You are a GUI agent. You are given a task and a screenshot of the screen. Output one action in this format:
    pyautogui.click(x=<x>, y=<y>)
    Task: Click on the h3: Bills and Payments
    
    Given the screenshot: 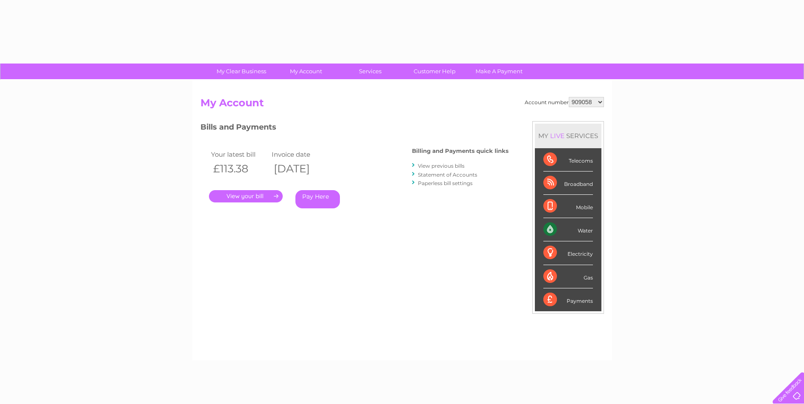 What is the action you would take?
    pyautogui.click(x=354, y=128)
    